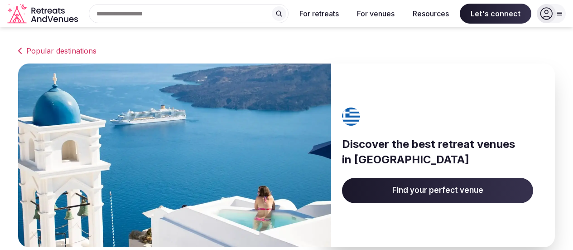 The image size is (573, 250). I want to click on a: Popular destinations, so click(286, 51).